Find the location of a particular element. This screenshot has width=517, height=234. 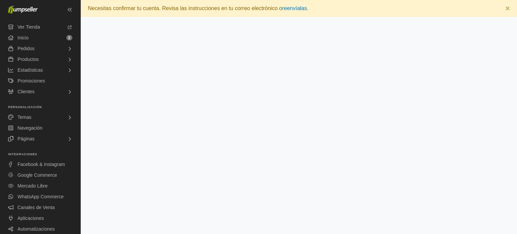

span: Productos is located at coordinates (28, 59).